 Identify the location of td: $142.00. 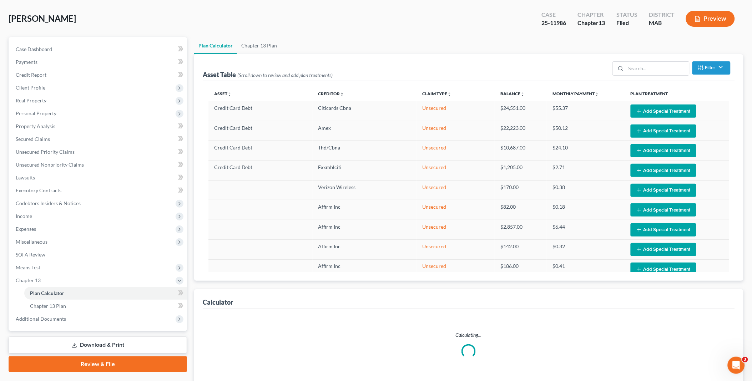
(520, 249).